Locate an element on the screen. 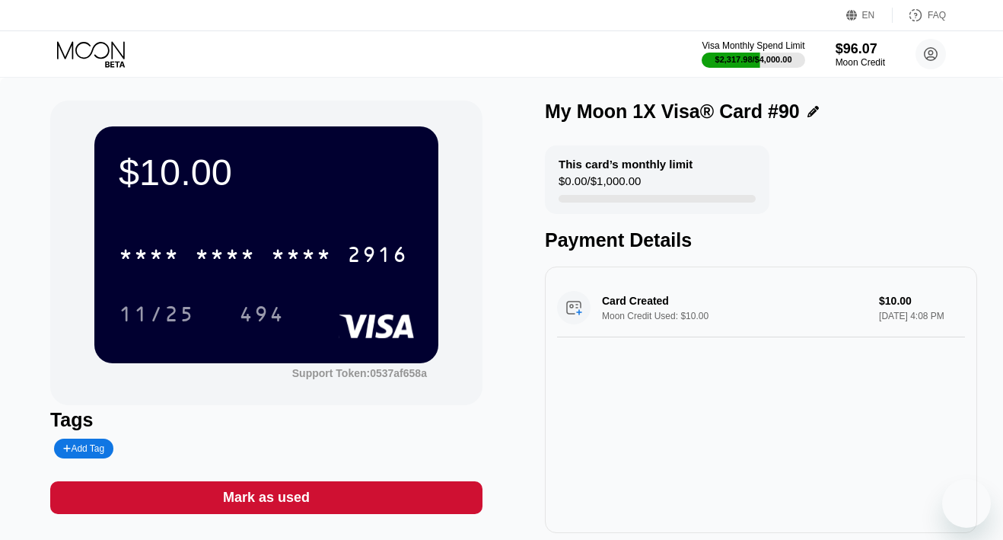 The width and height of the screenshot is (1003, 540). div: $2,317.98 / $4,000.00 is located at coordinates (754, 59).